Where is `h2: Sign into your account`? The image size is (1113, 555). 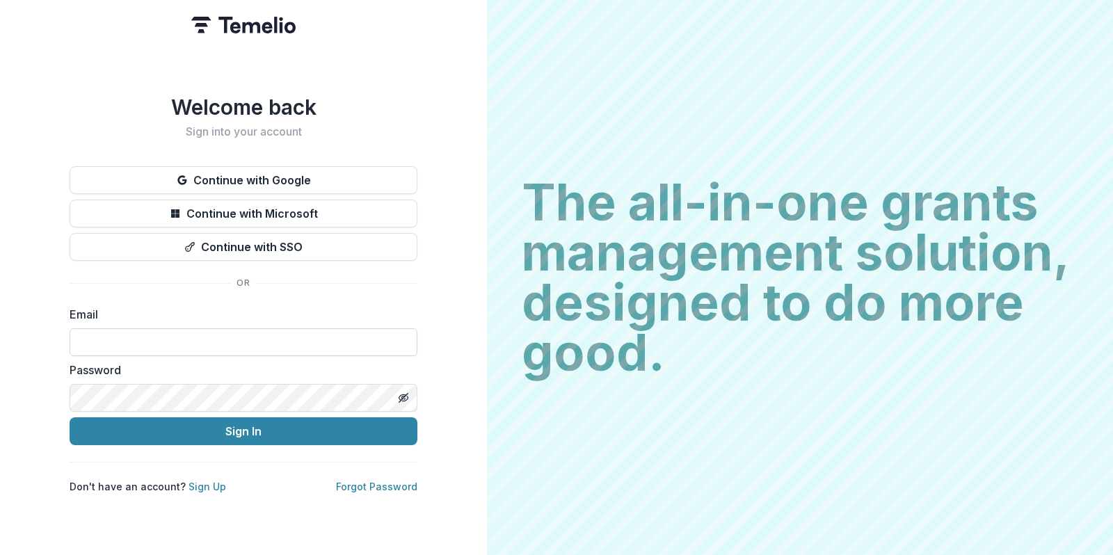
h2: Sign into your account is located at coordinates (244, 131).